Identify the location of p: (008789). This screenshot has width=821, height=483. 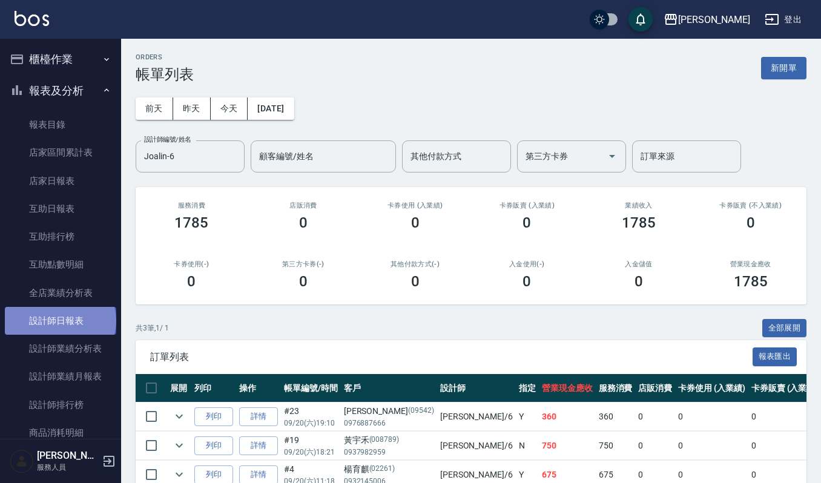
(384, 440).